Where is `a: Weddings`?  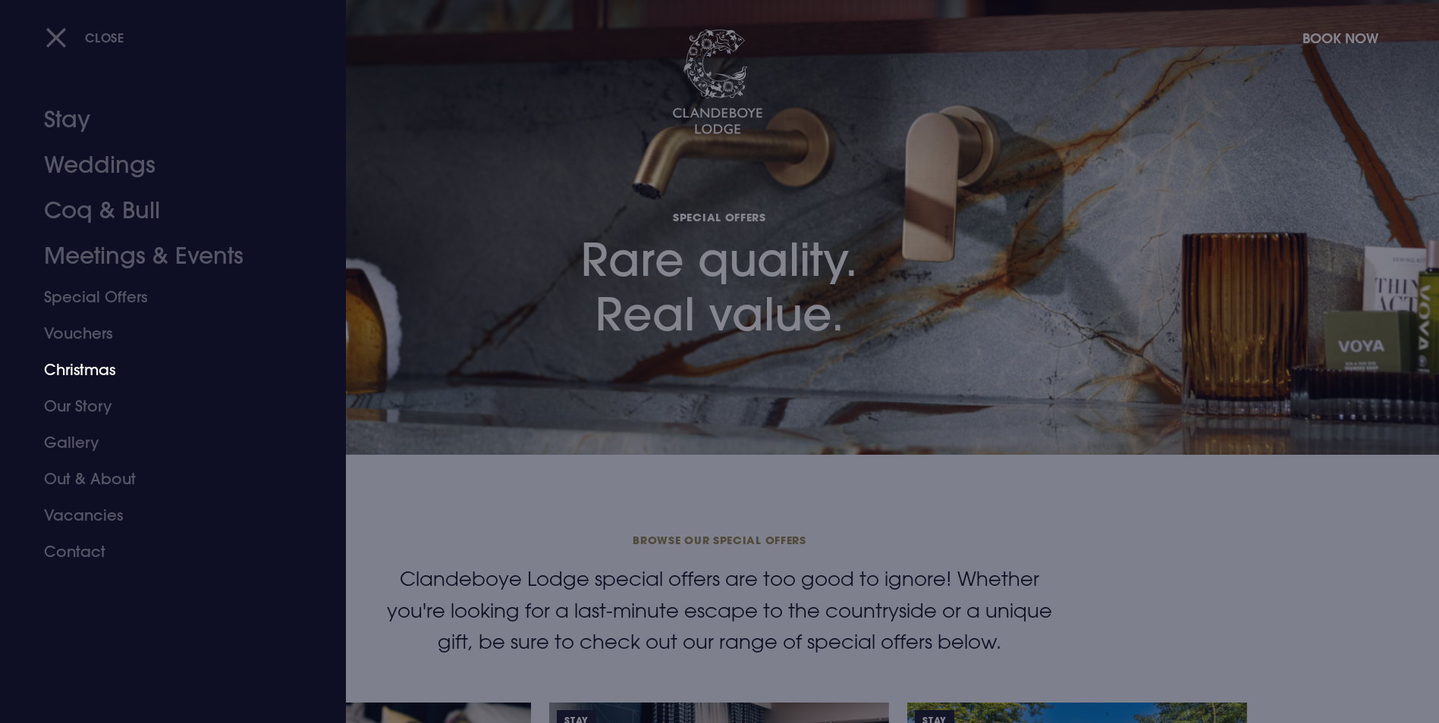 a: Weddings is located at coordinates (164, 165).